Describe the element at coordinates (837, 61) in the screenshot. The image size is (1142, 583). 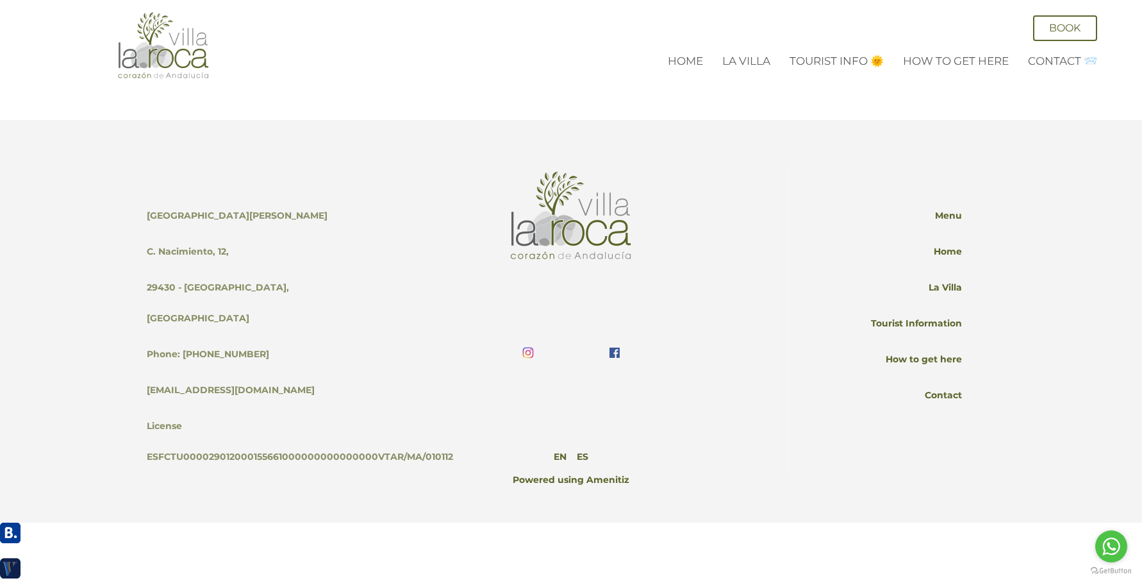
I see `a: Tourist Info 🌞` at that location.